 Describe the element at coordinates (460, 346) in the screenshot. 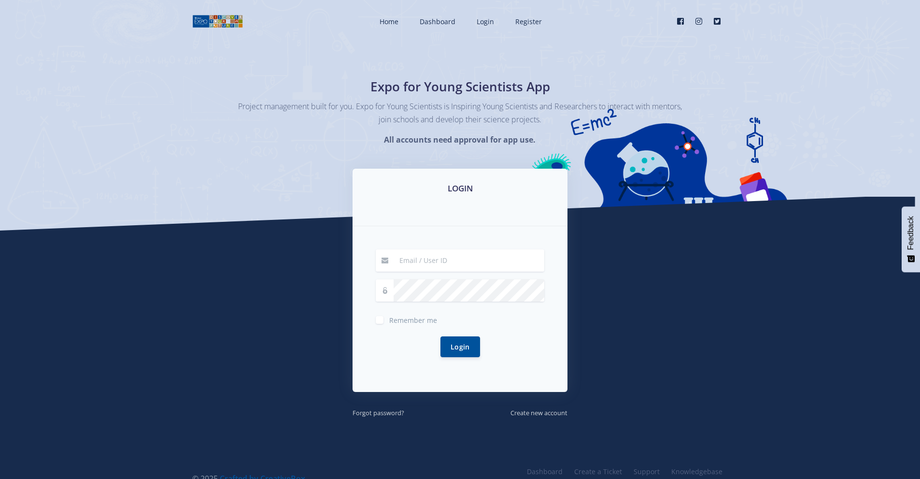

I see `button: Login` at that location.